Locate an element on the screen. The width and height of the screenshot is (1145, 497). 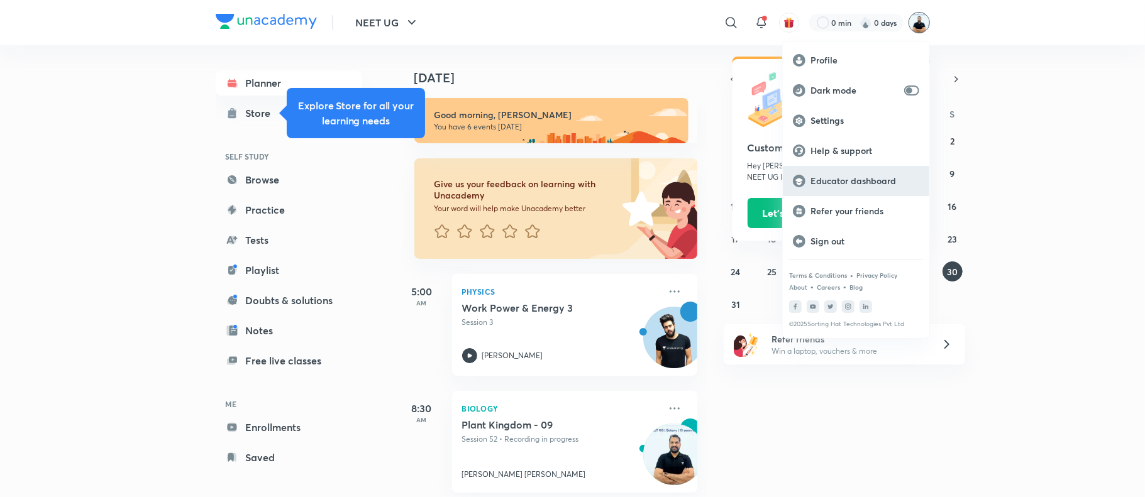
p: Help & support is located at coordinates (864, 151).